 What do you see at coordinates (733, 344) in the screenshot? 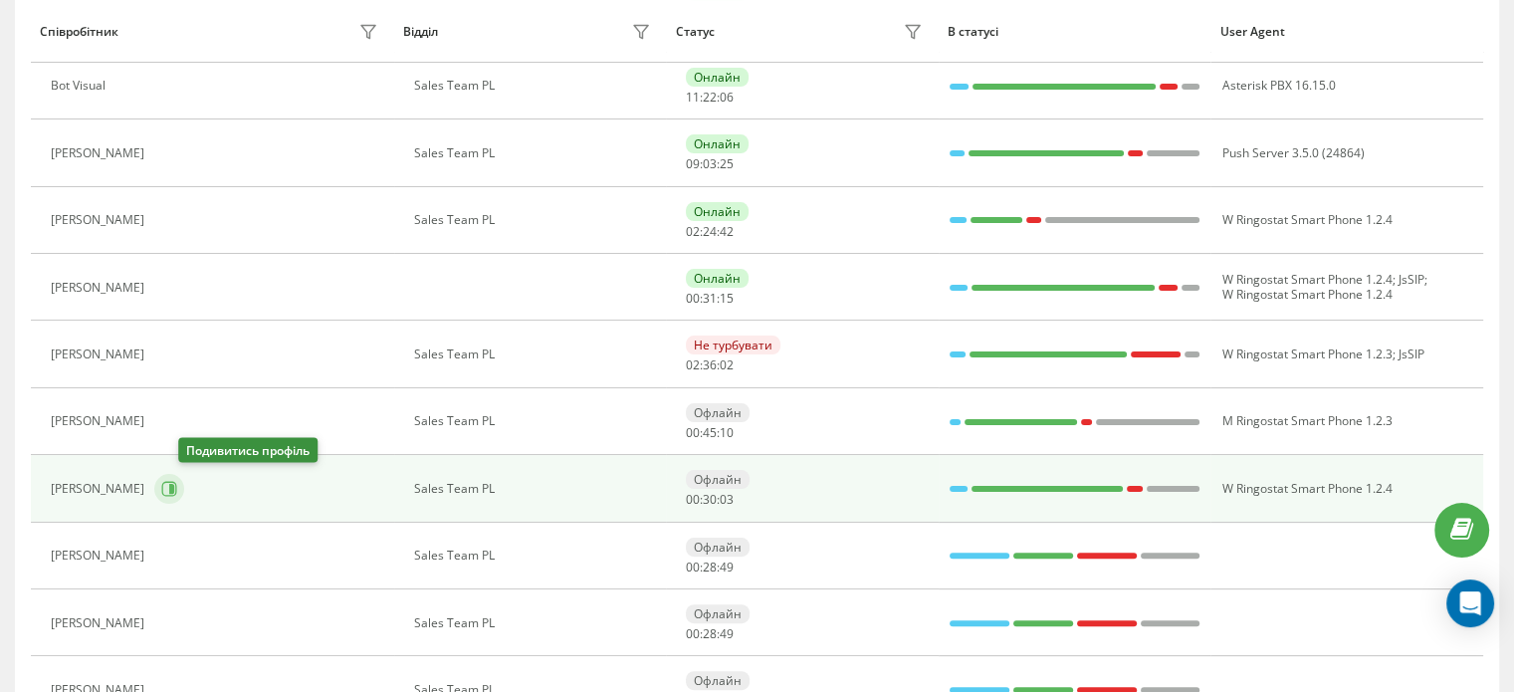
I see `div: Не турбувати` at bounding box center [733, 344].